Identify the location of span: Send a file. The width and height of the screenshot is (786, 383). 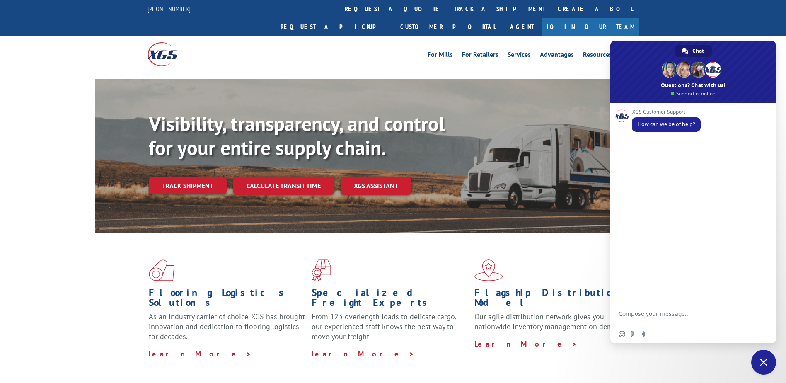
(633, 334).